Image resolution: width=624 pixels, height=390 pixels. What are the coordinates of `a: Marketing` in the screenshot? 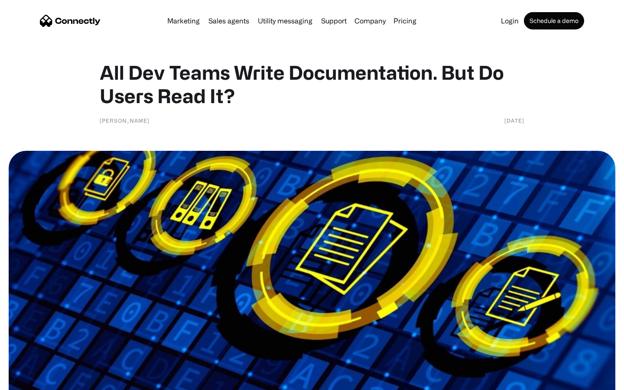 It's located at (183, 21).